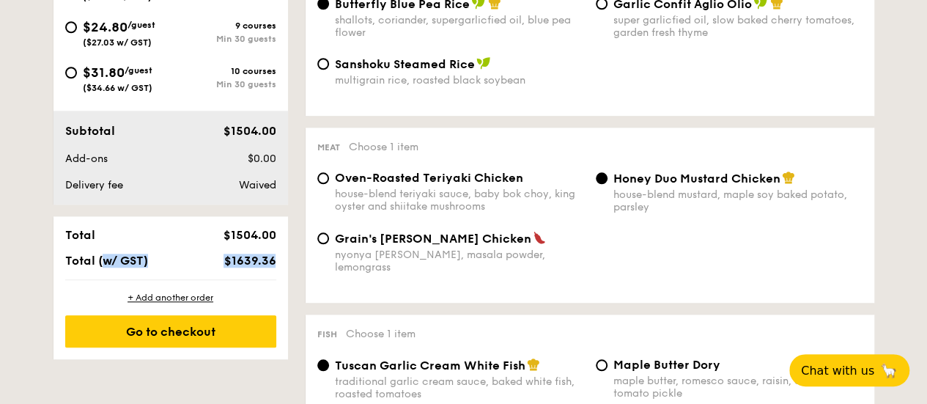  Describe the element at coordinates (430, 365) in the screenshot. I see `span: Tuscan Garlic Cream White Fish` at that location.